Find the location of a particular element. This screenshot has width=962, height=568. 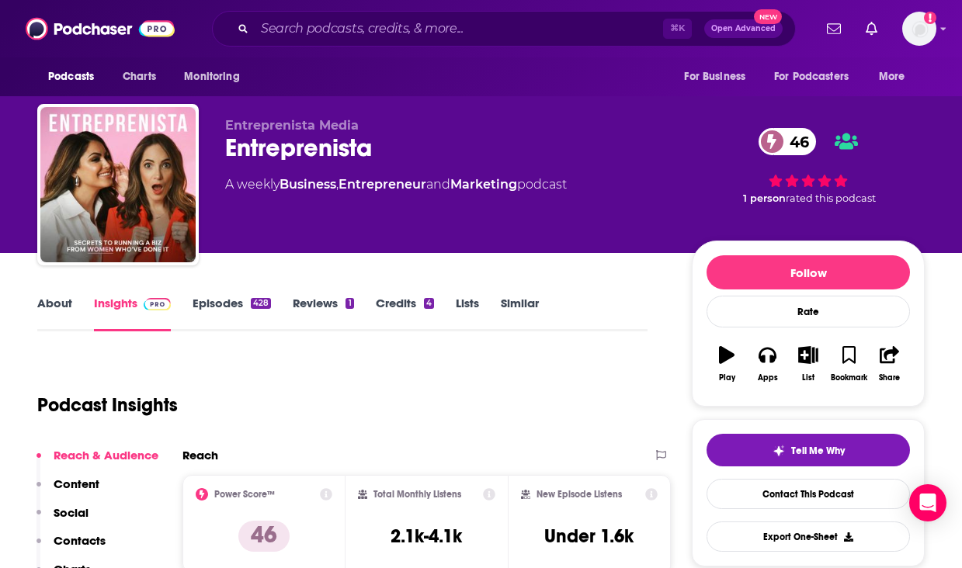

a: Entreprenista is located at coordinates (118, 185).